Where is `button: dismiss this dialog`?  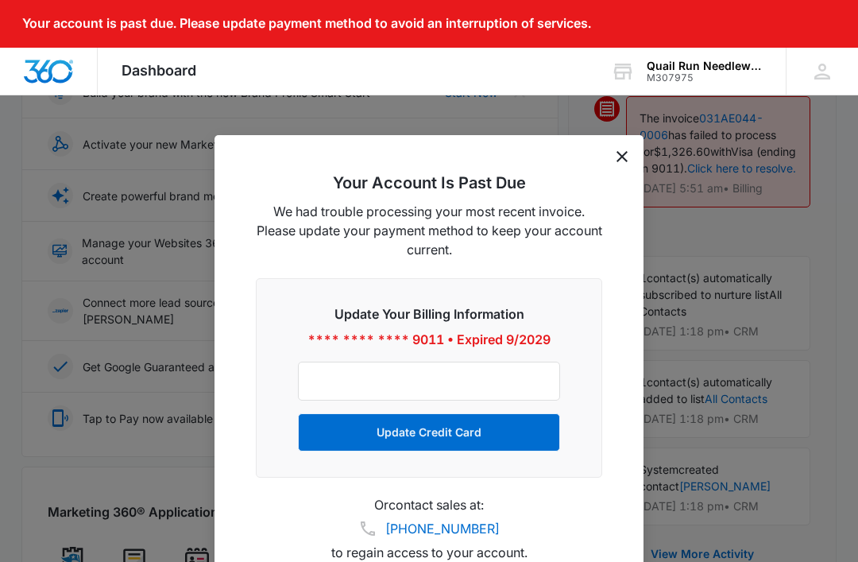 button: dismiss this dialog is located at coordinates (622, 156).